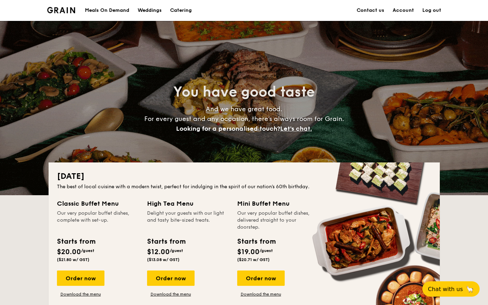 The image size is (488, 305). I want to click on span: ($21.80 w/ GST), so click(73, 260).